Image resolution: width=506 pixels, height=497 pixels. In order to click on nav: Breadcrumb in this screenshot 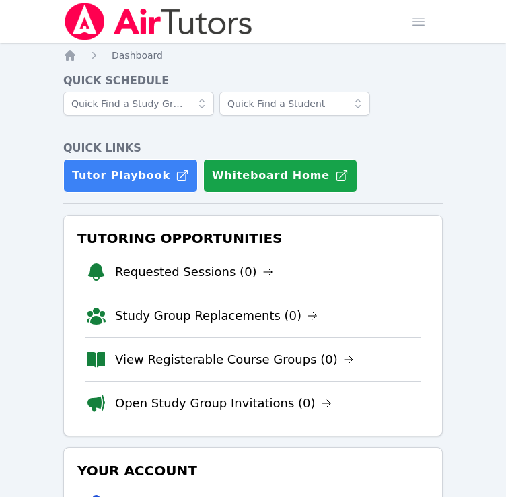, I will do `click(253, 55)`.